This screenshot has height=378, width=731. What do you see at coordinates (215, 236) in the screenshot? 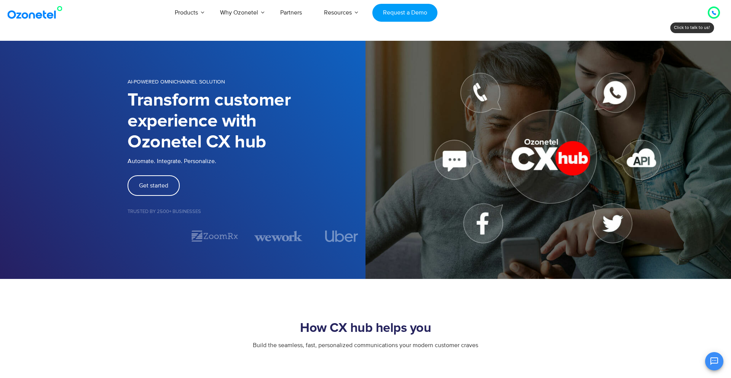
I see `div: 2 / 7` at bounding box center [215, 236].